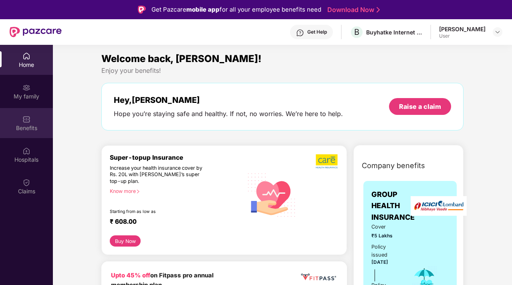  I want to click on img: svg+xml;base64,PHN2ZyBpZD0iQ2xhaW0iIHhtbG5zPSJodHRwOi8vd3d3LnczLm9yZy8yMDAwL3N2ZyIgd2lkdGg9IjIwIi..., so click(26, 183).